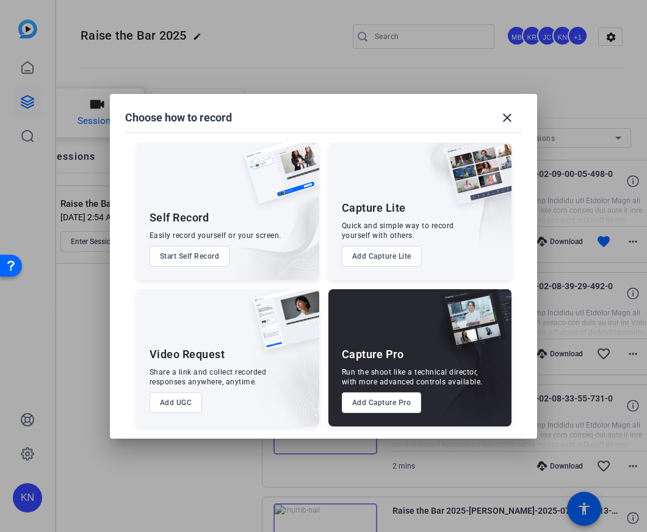 This screenshot has height=532, width=647. I want to click on div: Capture Pro, so click(373, 355).